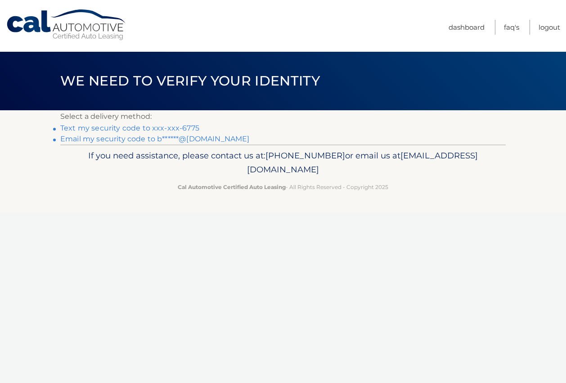 This screenshot has width=566, height=383. I want to click on span: We need to verify your identity, so click(190, 81).